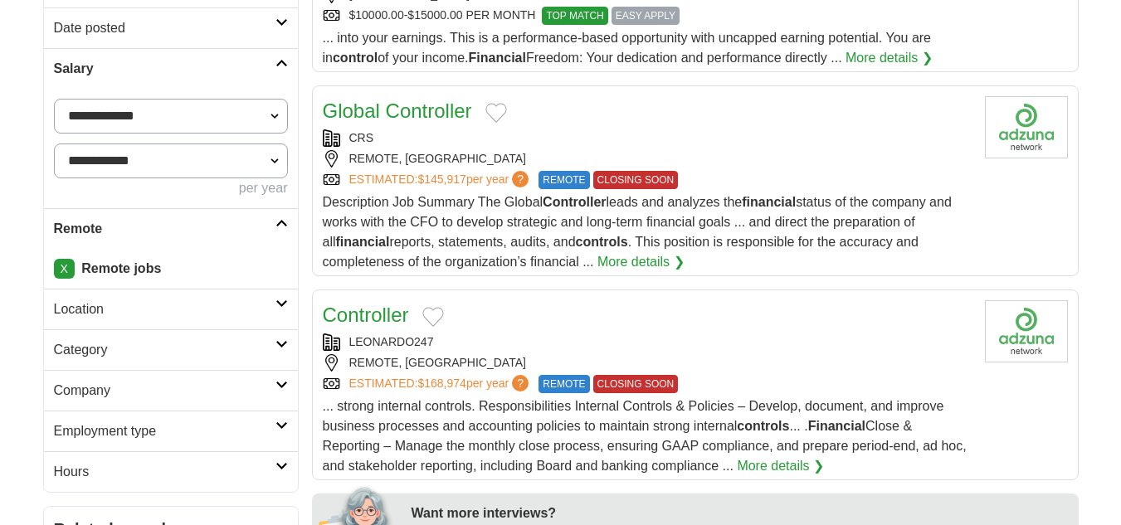 The image size is (1121, 525). Describe the element at coordinates (574, 202) in the screenshot. I see `strong: Controller` at that location.